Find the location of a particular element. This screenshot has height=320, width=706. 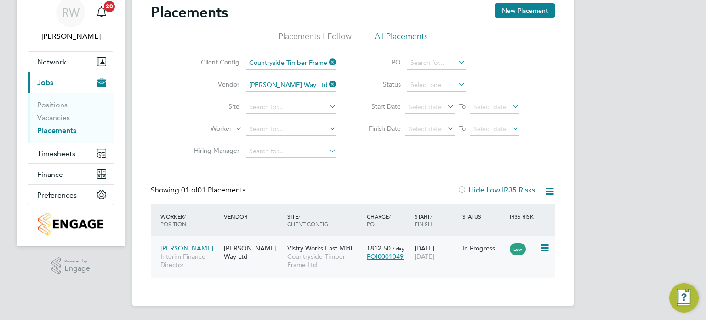

span: Network is located at coordinates (52, 62).